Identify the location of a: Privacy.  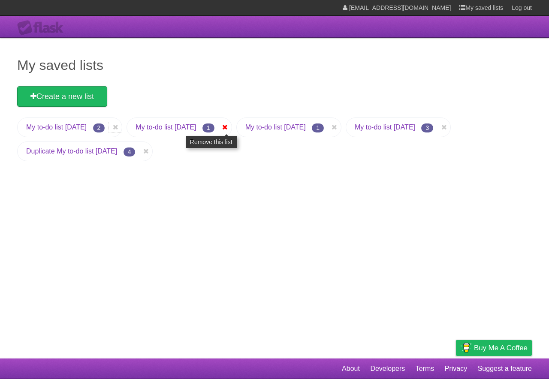
(456, 369).